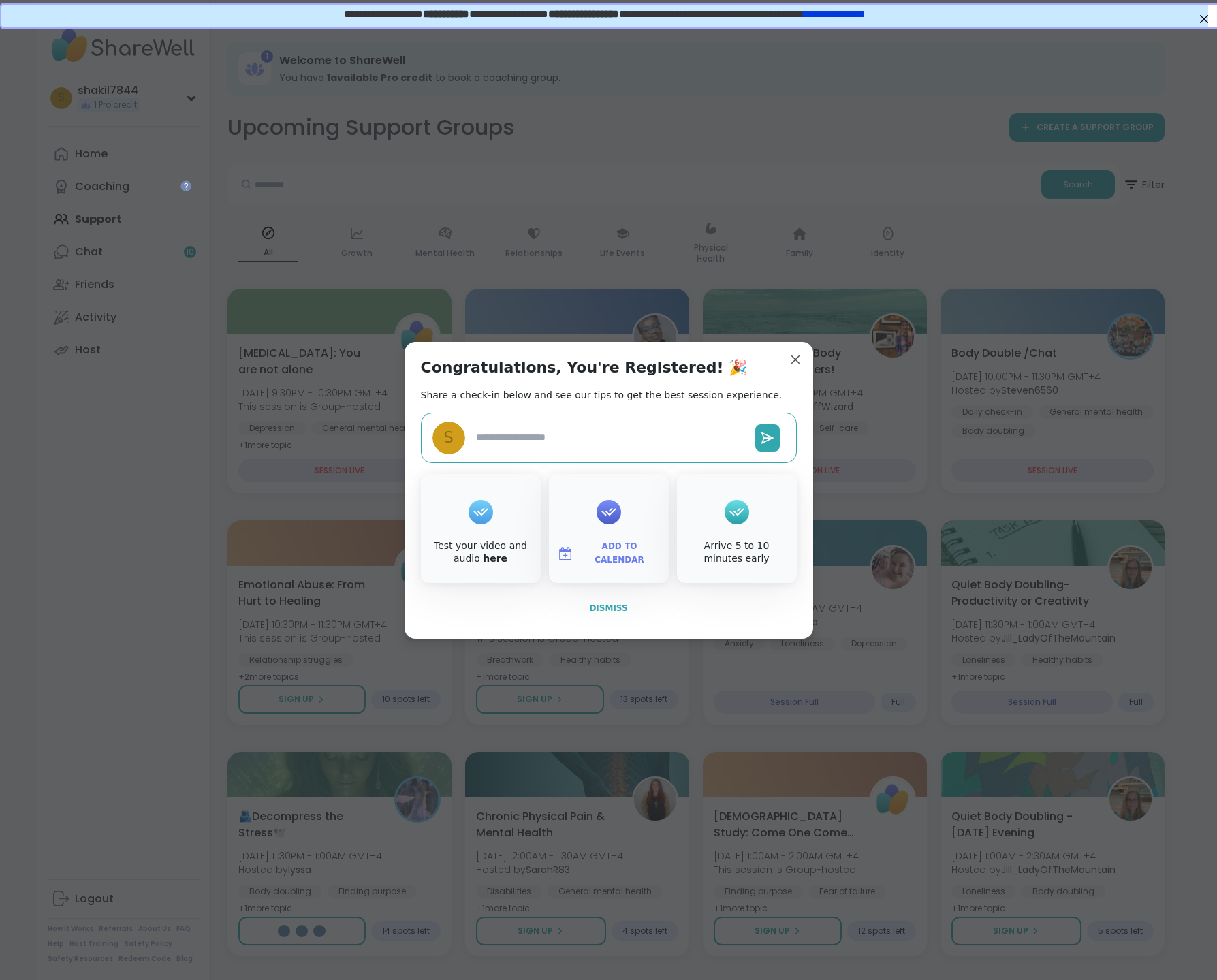 The width and height of the screenshot is (1217, 980). Describe the element at coordinates (585, 368) in the screenshot. I see `h1: Congratulations, You're Registered! 🎉` at that location.